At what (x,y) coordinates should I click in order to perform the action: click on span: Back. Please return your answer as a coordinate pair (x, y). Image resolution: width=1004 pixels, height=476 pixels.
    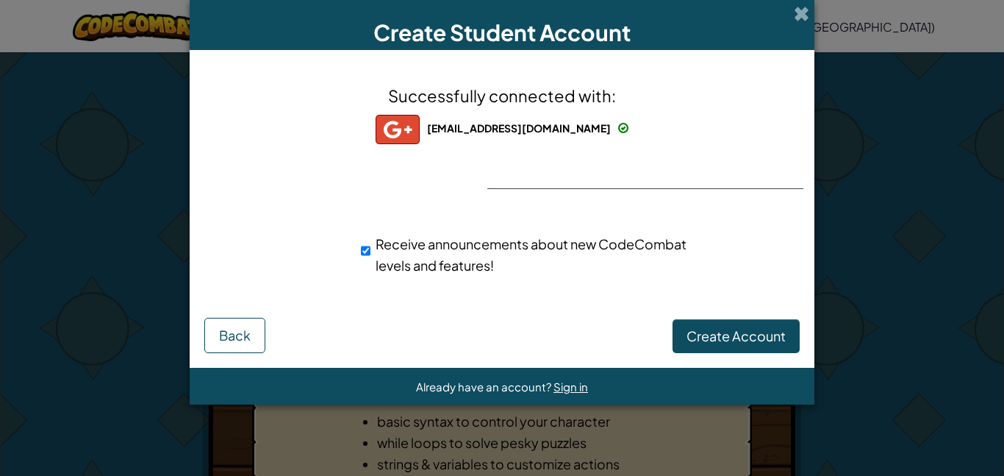
    Looking at the image, I should click on (235, 335).